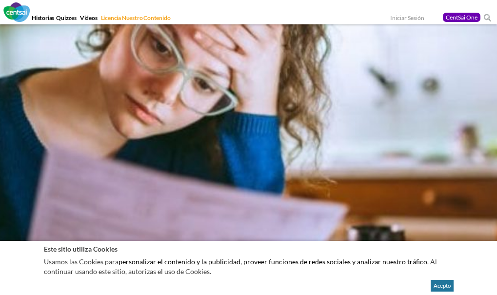 This screenshot has width=497, height=295. Describe the element at coordinates (249, 266) in the screenshot. I see `p: Usamos las Cookies para . Al continuar usando este sitio, autorizas el uso de Cookies.` at that location.